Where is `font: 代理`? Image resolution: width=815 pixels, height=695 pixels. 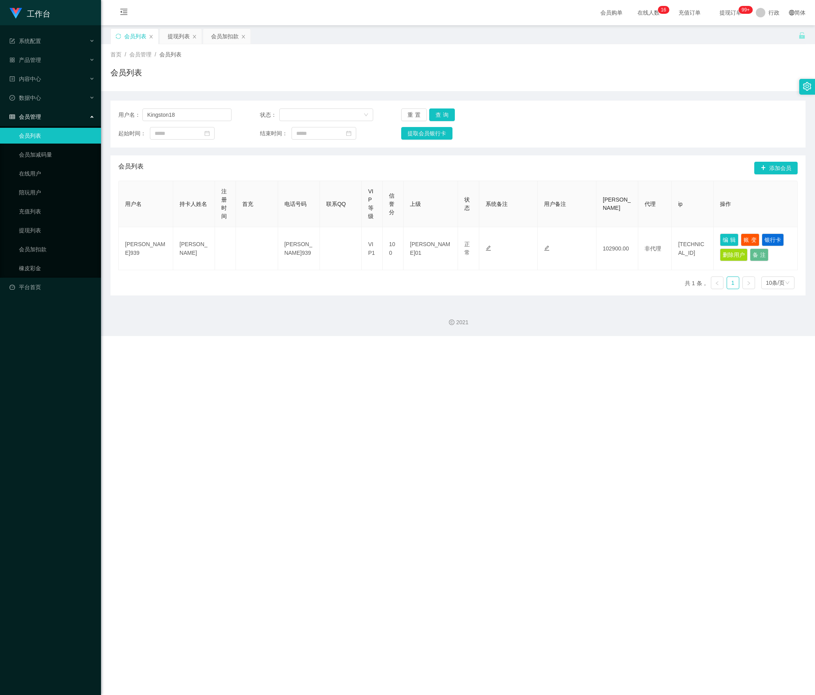
font: 代理 is located at coordinates (650, 204).